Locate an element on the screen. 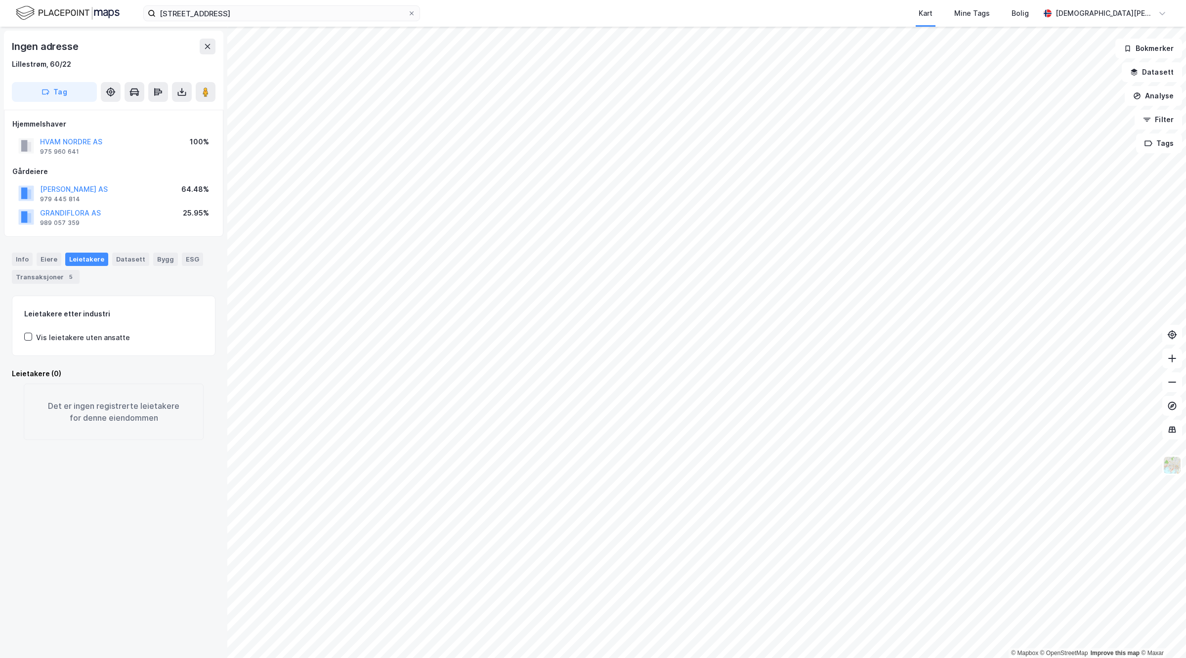  div: Datasett is located at coordinates (130, 259).